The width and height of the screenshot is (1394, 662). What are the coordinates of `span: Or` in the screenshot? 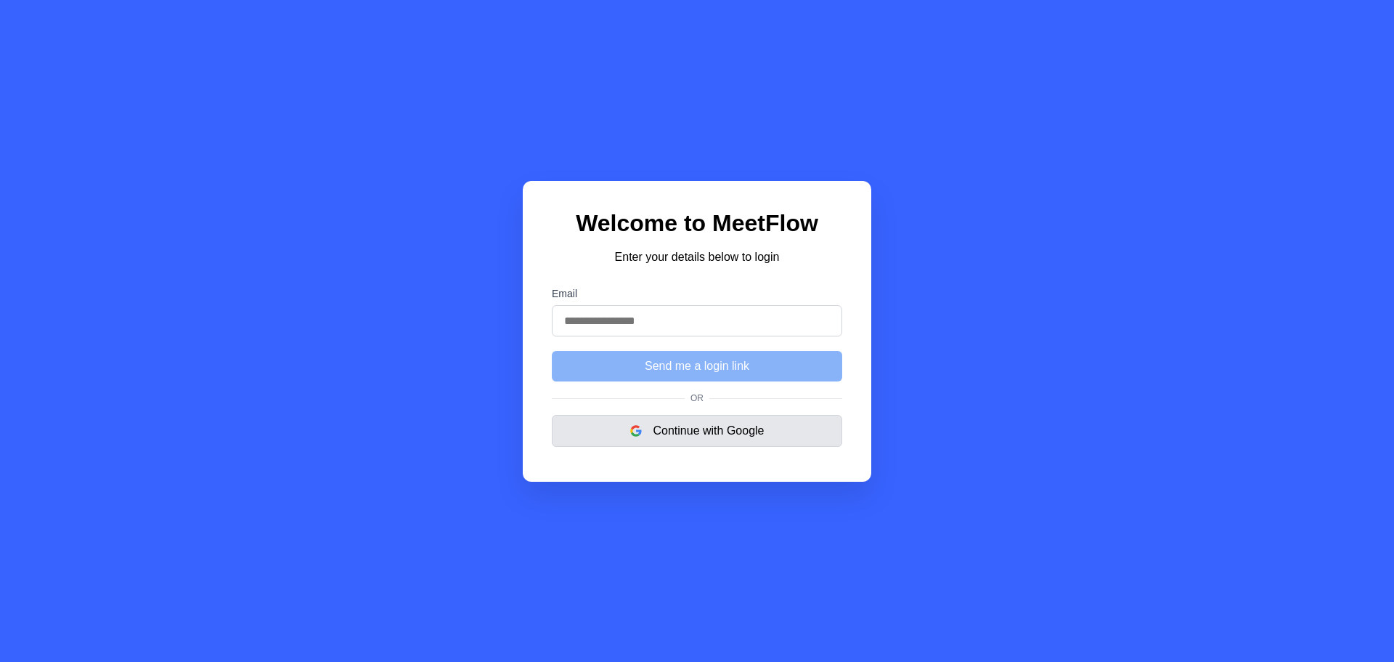 It's located at (697, 398).